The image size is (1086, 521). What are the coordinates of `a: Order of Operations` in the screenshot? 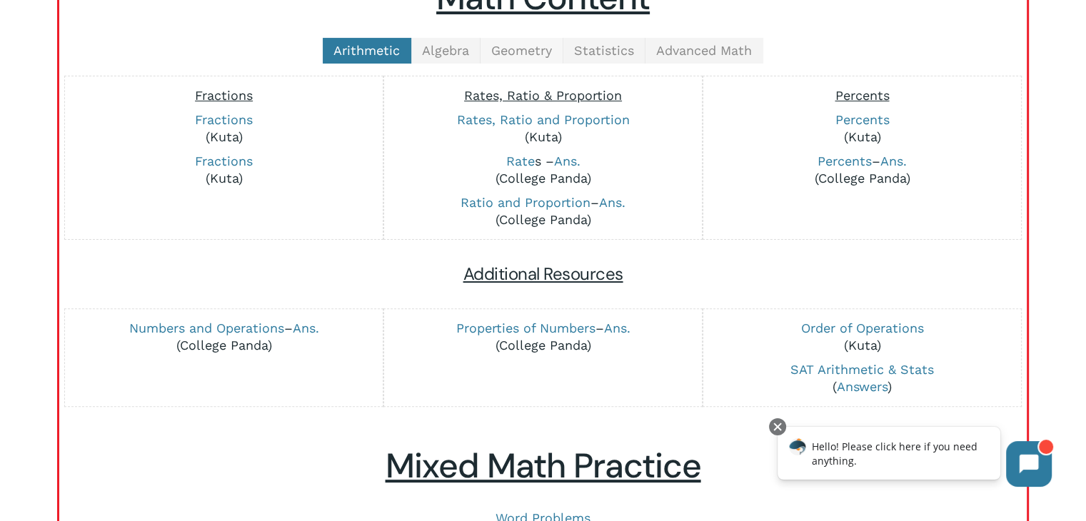 It's located at (862, 328).